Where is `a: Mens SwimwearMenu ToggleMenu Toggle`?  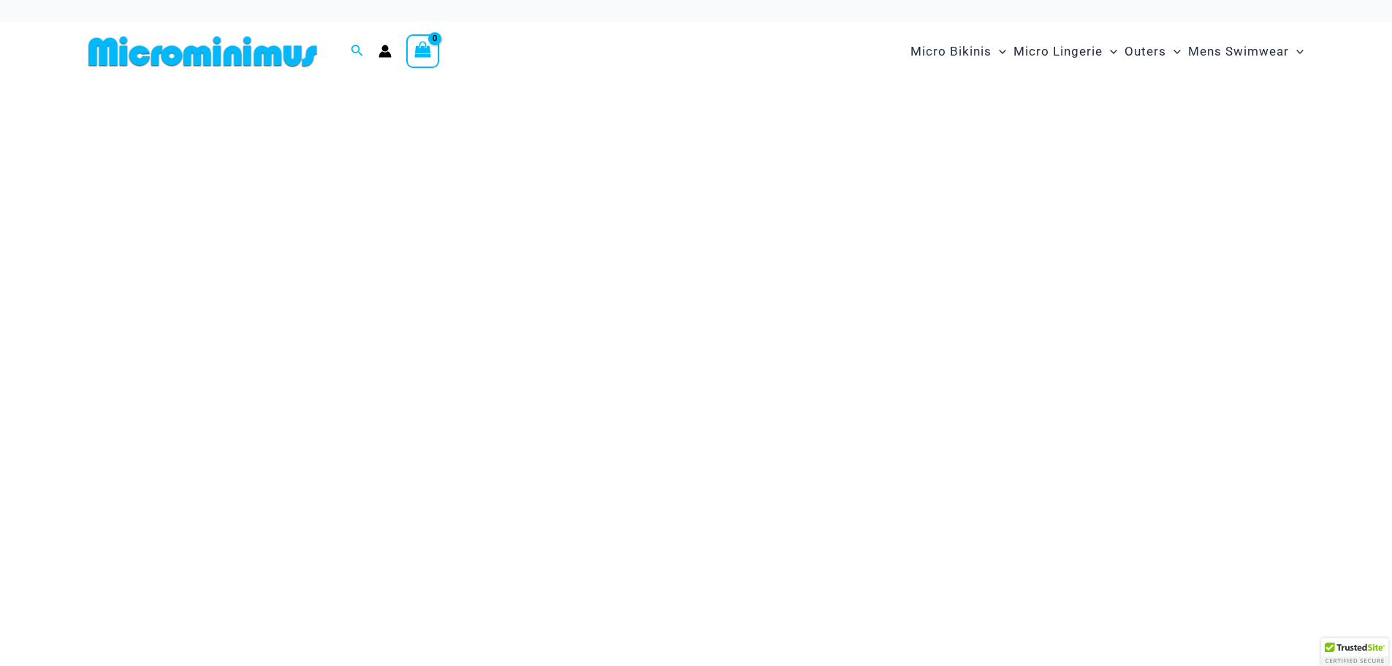
a: Mens SwimwearMenu ToggleMenu Toggle is located at coordinates (1246, 51).